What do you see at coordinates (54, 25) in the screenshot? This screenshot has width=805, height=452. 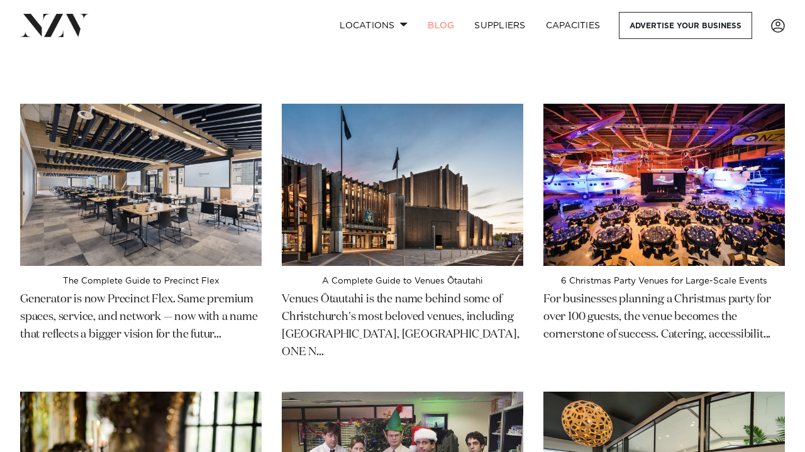 I see `img: nzv-logo.png` at bounding box center [54, 25].